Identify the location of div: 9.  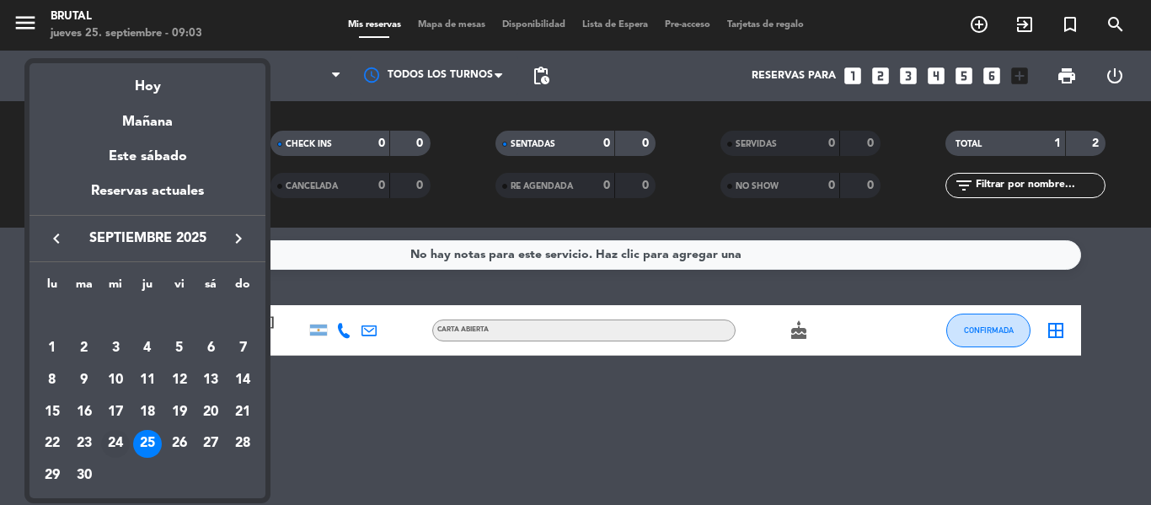
(84, 380).